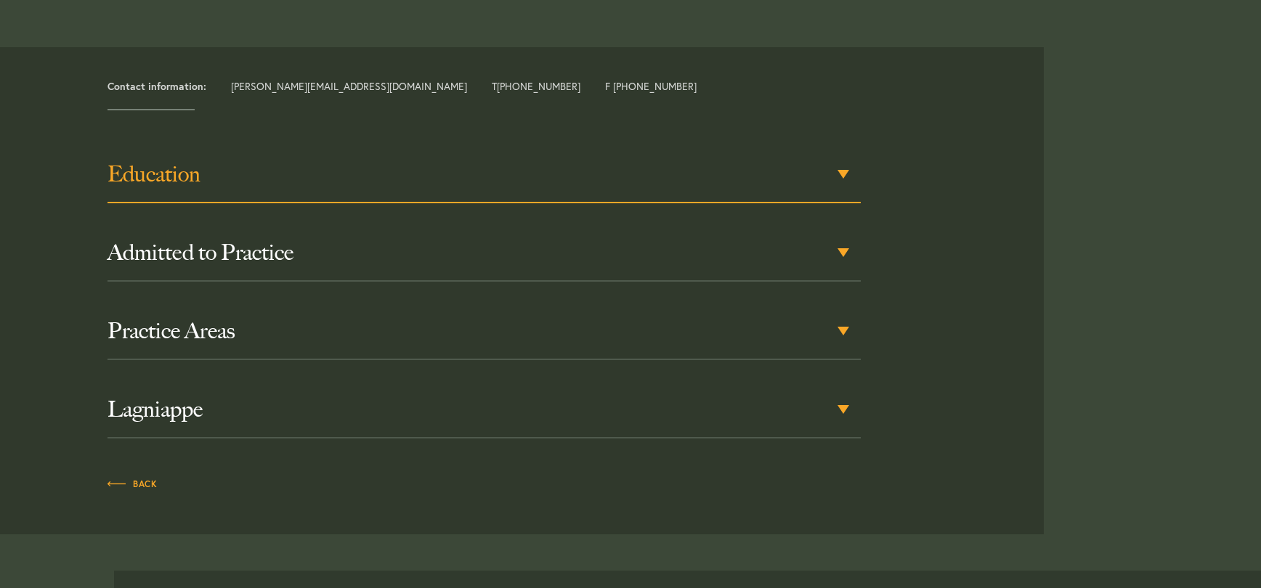 This screenshot has width=1261, height=588. What do you see at coordinates (484, 410) in the screenshot?
I see `h3: Lagniappe` at bounding box center [484, 410].